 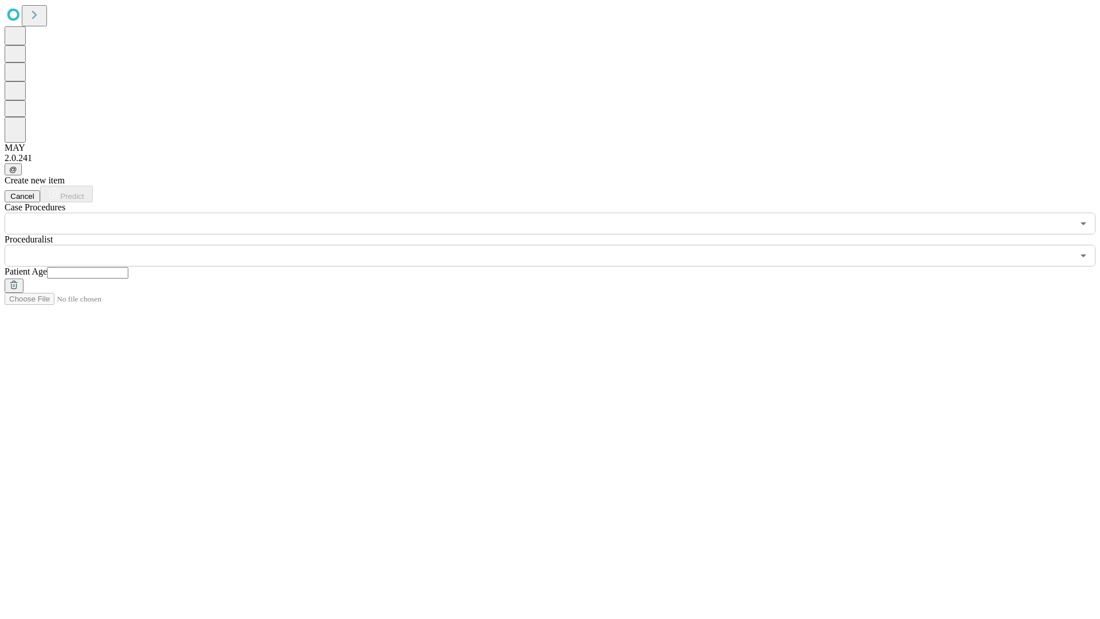 What do you see at coordinates (26, 271) in the screenshot?
I see `span: Patient Age` at bounding box center [26, 271].